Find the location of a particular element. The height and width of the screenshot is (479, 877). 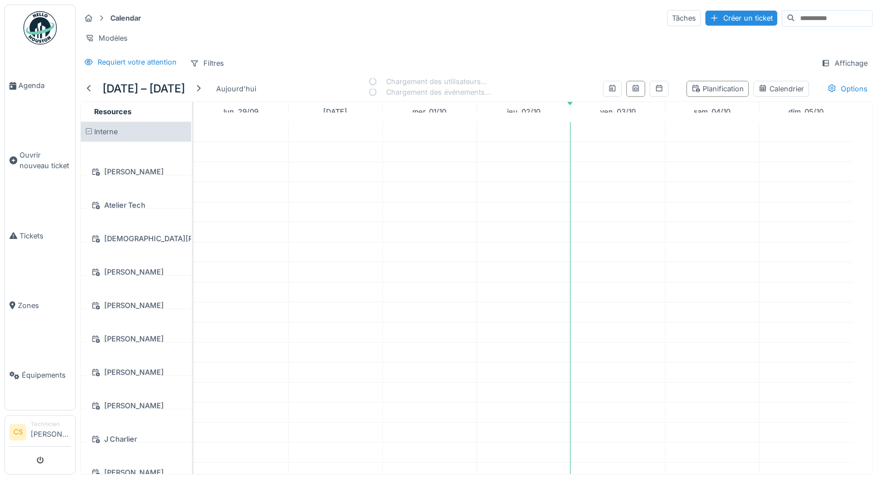

div: Technicien is located at coordinates (51, 424).